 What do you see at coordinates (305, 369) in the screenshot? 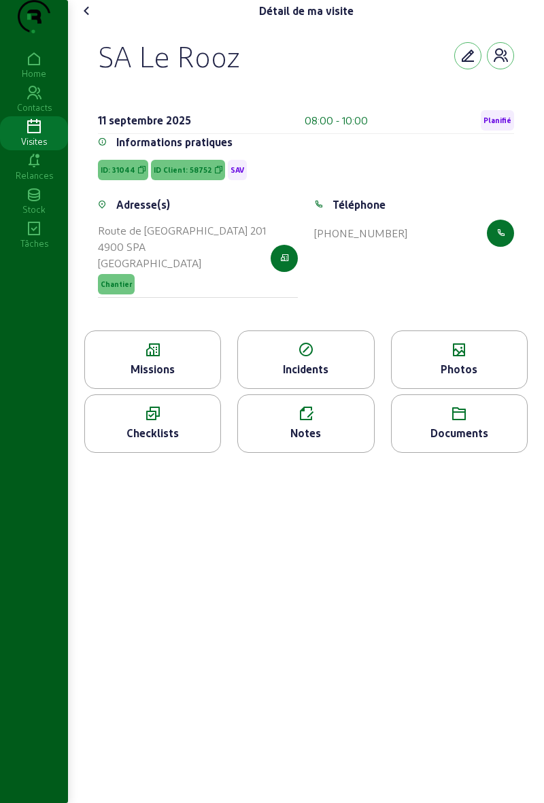
I see `div: Incidents` at bounding box center [305, 369].